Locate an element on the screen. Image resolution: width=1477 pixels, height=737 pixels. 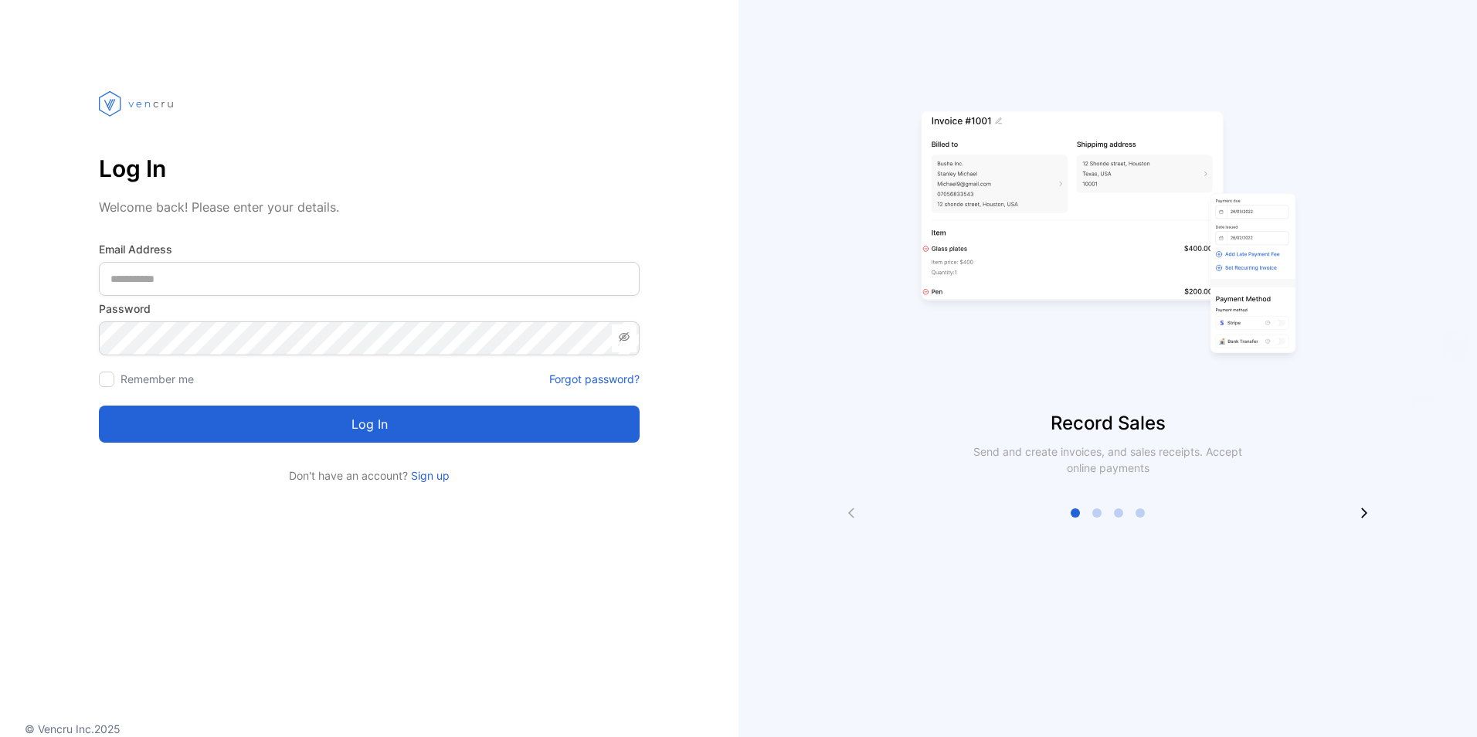
img: slider image is located at coordinates (1108, 236).